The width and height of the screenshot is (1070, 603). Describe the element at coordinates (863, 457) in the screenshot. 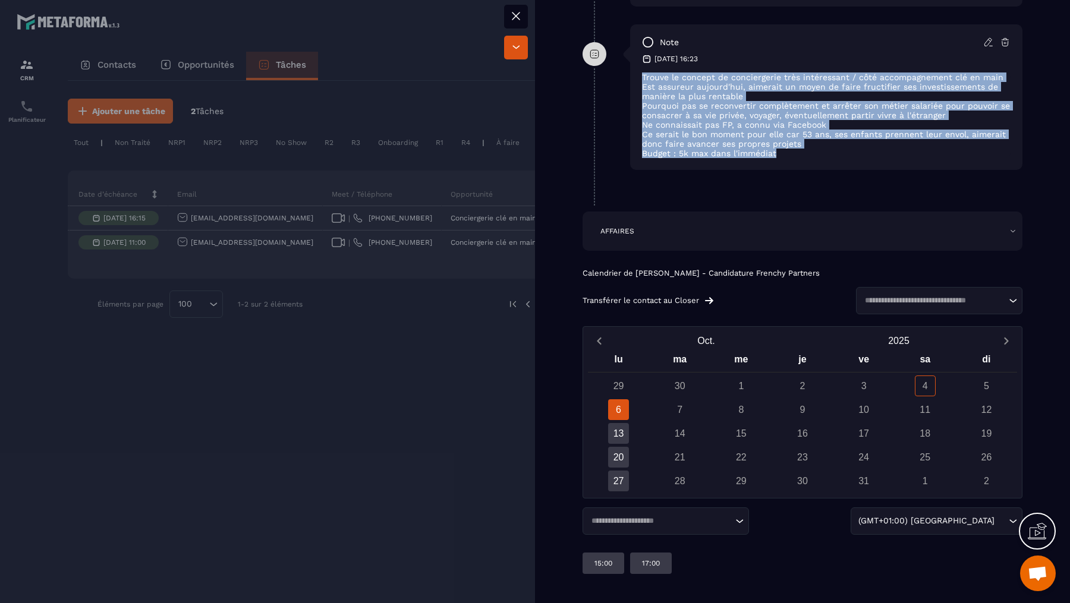

I see `div: 24` at that location.